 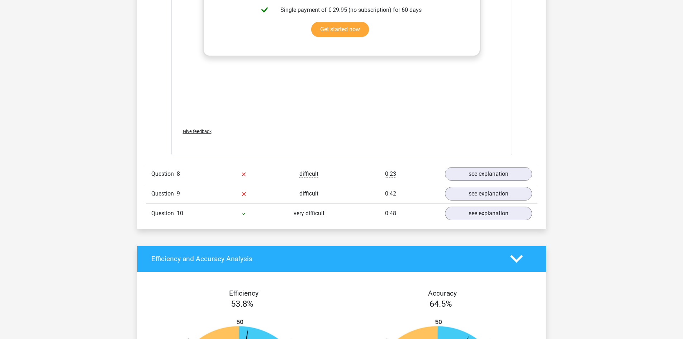 What do you see at coordinates (244, 293) in the screenshot?
I see `h4: Efficiency` at bounding box center [244, 293].